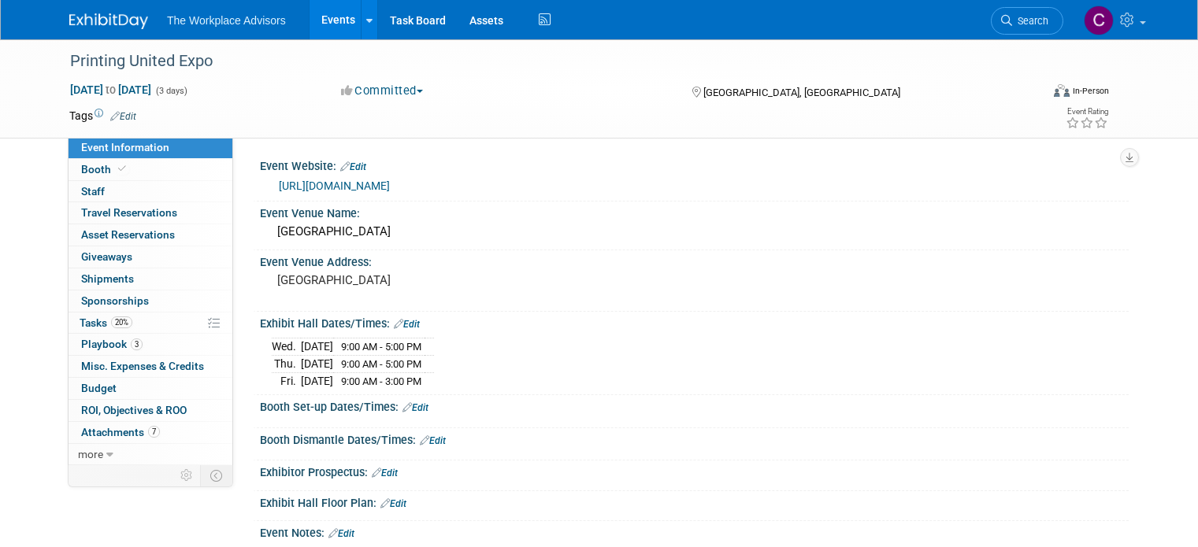 This screenshot has width=1198, height=547. I want to click on td: Thu., so click(286, 365).